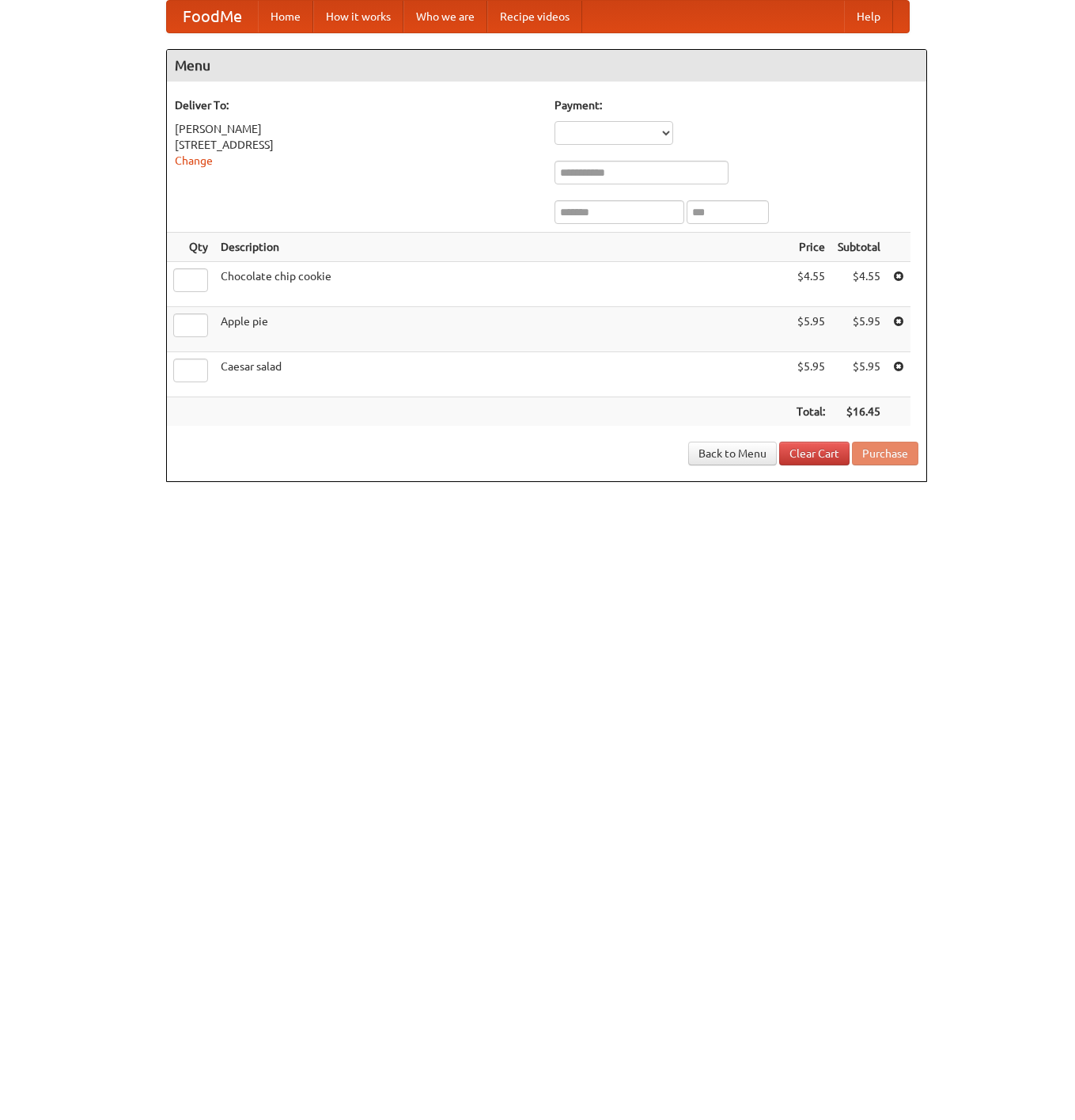 The height and width of the screenshot is (1120, 1075). Describe the element at coordinates (811, 247) in the screenshot. I see `th: Price` at that location.